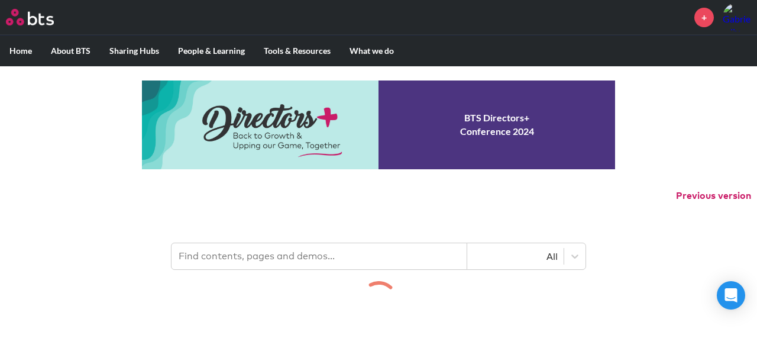  I want to click on button: Previous version, so click(714, 196).